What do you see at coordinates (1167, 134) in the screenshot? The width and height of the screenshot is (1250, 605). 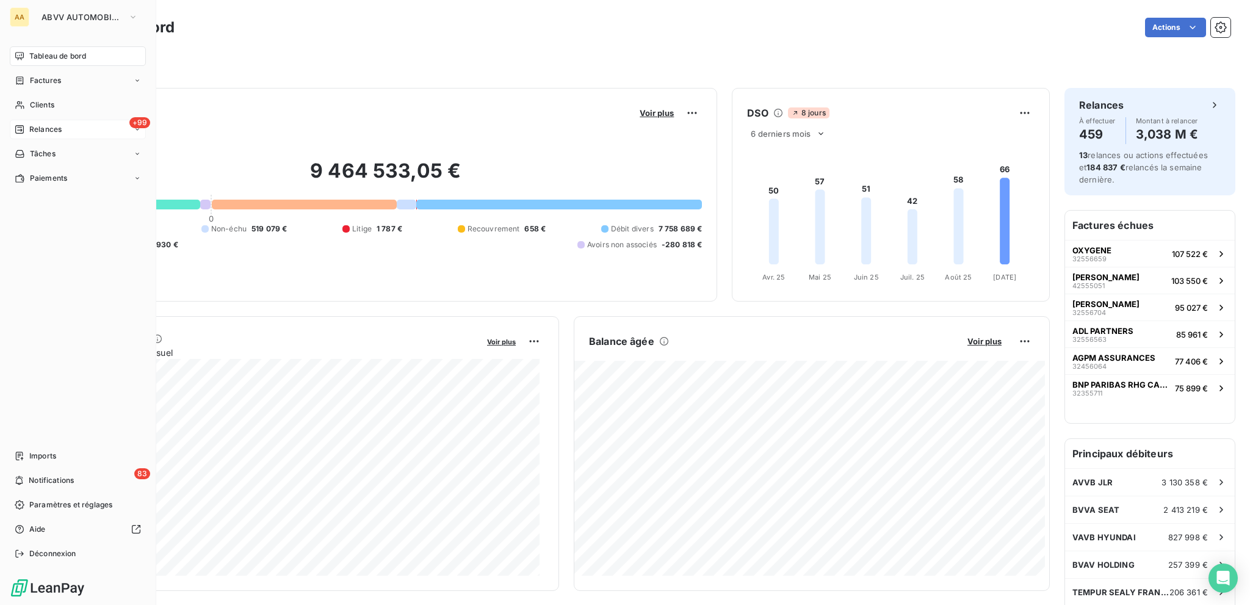 I see `h4: 3,038 M €` at bounding box center [1167, 134].